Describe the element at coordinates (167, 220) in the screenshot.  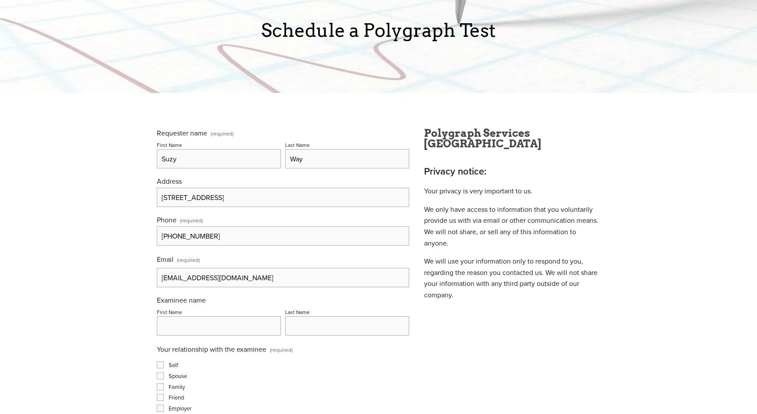
I see `span: Phone` at that location.